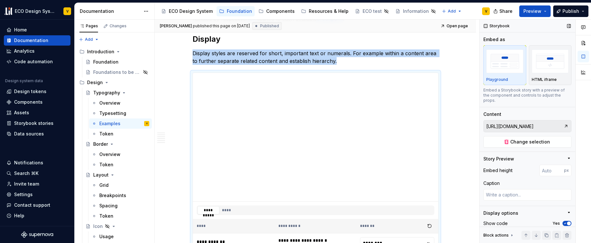  Describe the element at coordinates (528, 142) in the screenshot. I see `button: Change selection` at that location.